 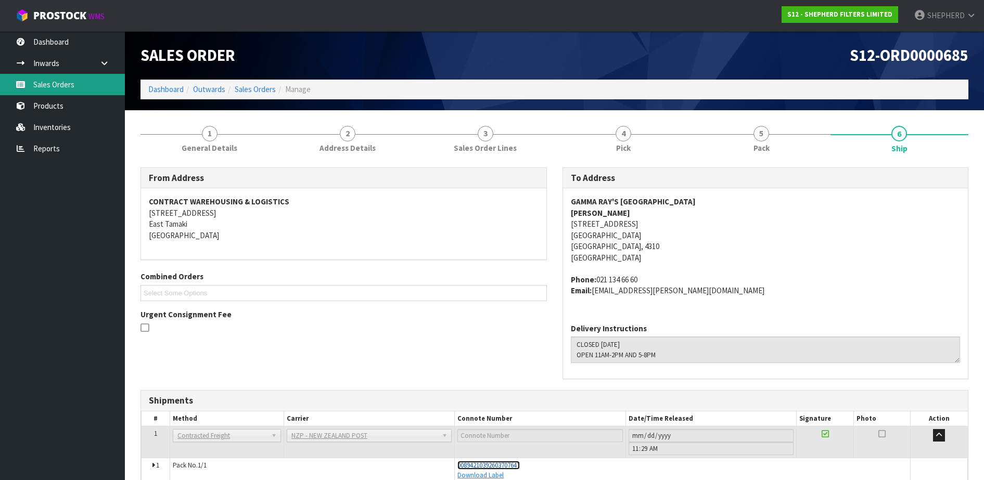 I want to click on a: Dashboard, so click(x=166, y=89).